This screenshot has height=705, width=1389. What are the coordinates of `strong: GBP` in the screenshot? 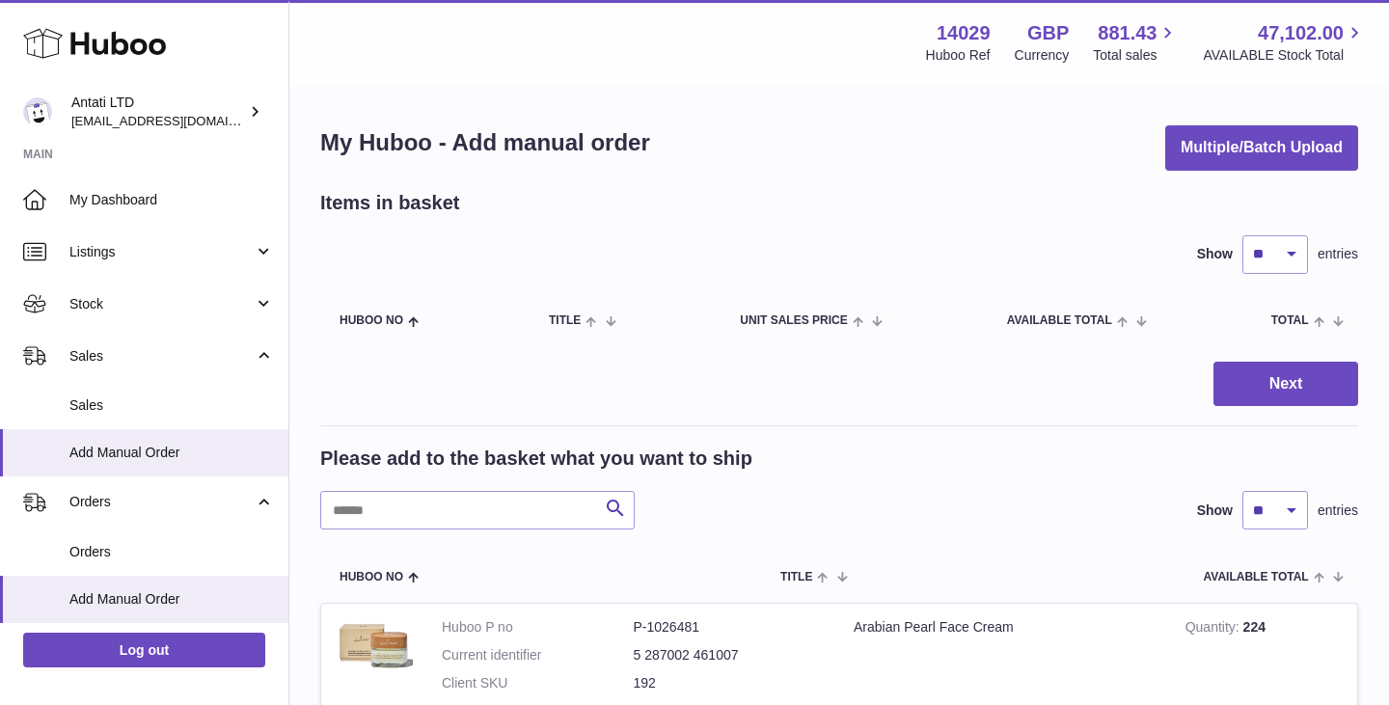 It's located at (1048, 33).